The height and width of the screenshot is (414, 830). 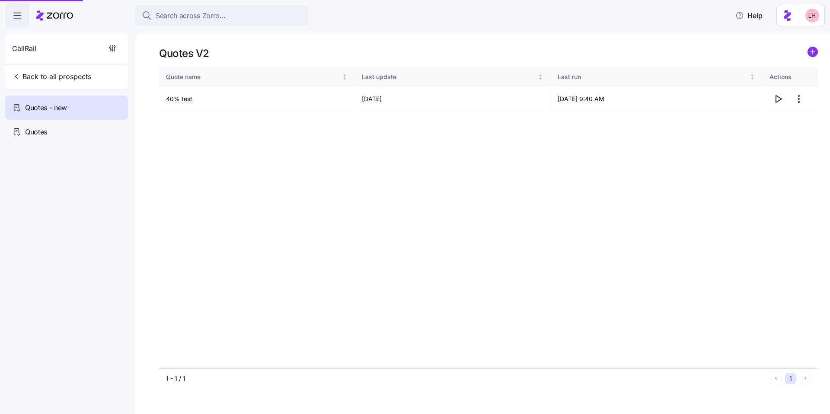 I want to click on td: 40% test, so click(x=257, y=99).